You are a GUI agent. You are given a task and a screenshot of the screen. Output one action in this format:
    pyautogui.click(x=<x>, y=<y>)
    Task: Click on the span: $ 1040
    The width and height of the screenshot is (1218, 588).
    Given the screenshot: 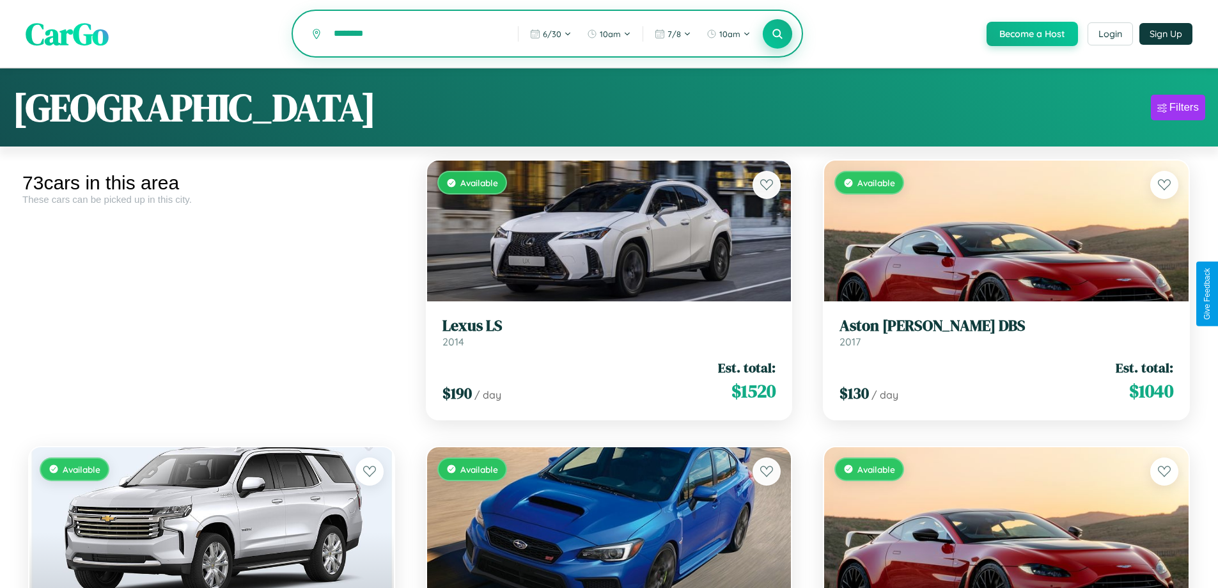 What is the action you would take?
    pyautogui.click(x=1151, y=391)
    